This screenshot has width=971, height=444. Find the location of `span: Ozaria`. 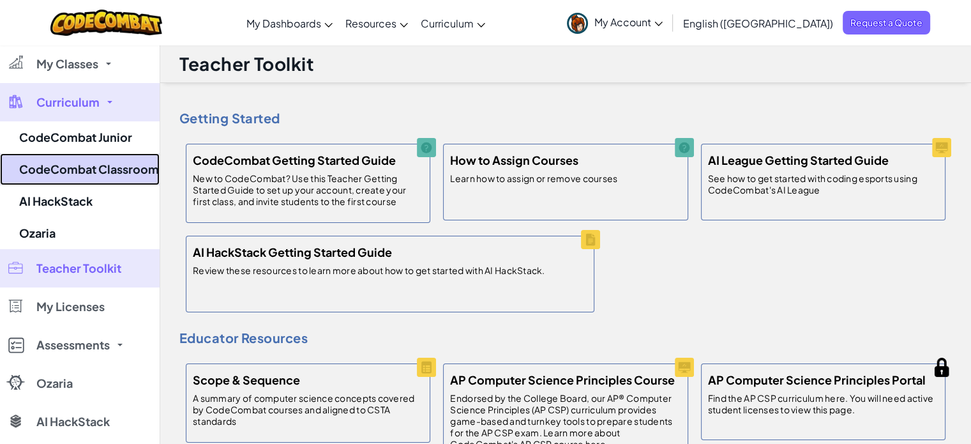

span: Ozaria is located at coordinates (54, 383).